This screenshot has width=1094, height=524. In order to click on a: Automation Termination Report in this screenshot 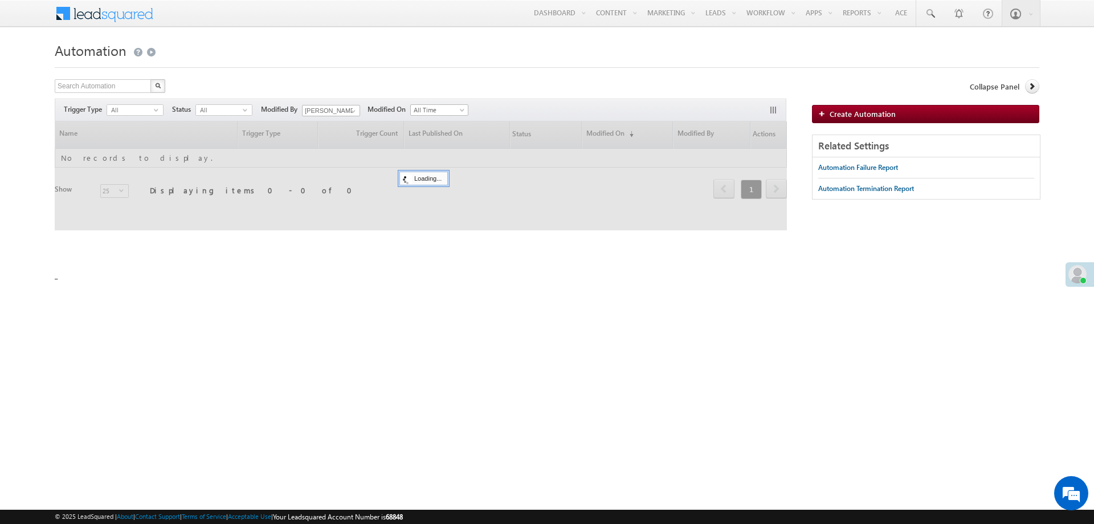, I will do `click(866, 189)`.